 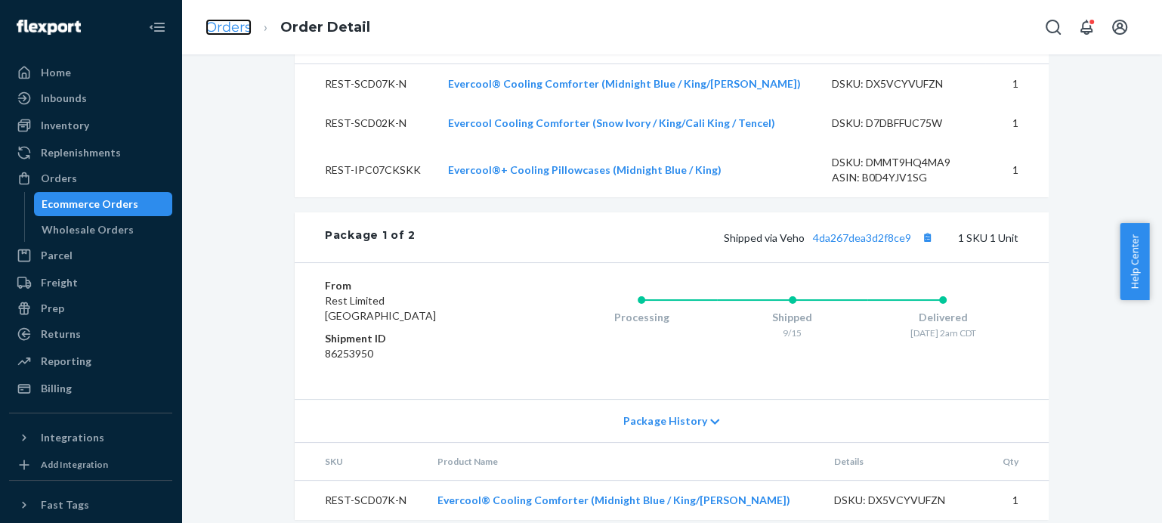 What do you see at coordinates (56, 388) in the screenshot?
I see `div: Billing` at bounding box center [56, 388].